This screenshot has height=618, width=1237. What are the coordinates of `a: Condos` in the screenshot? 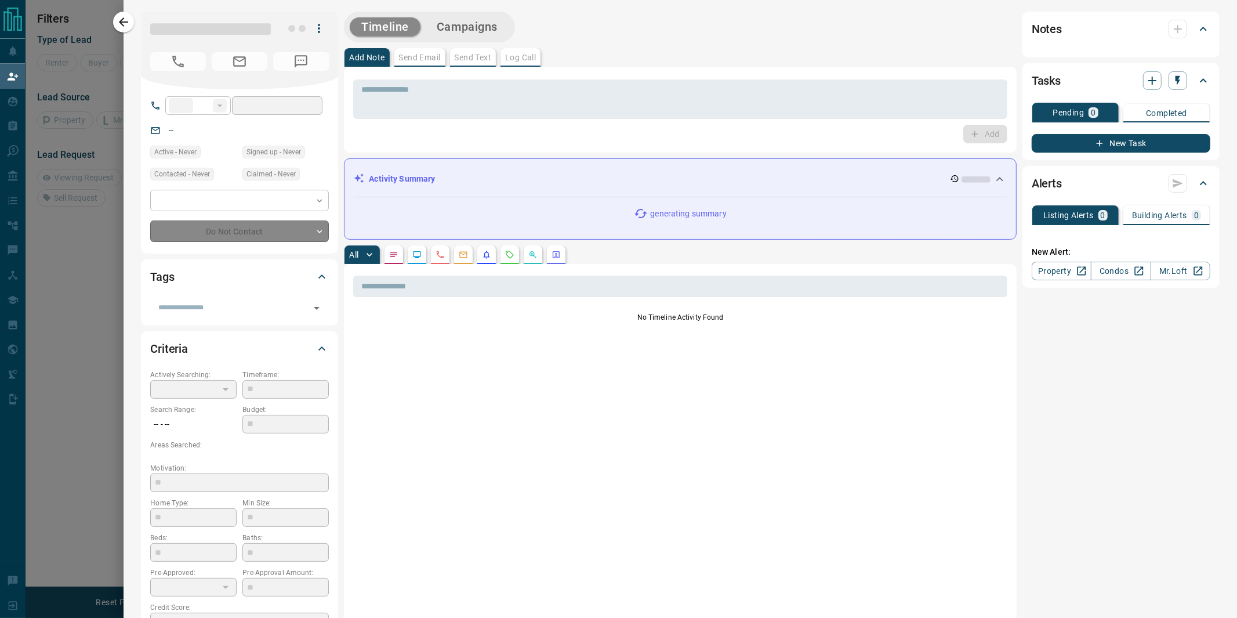 It's located at (1120, 271).